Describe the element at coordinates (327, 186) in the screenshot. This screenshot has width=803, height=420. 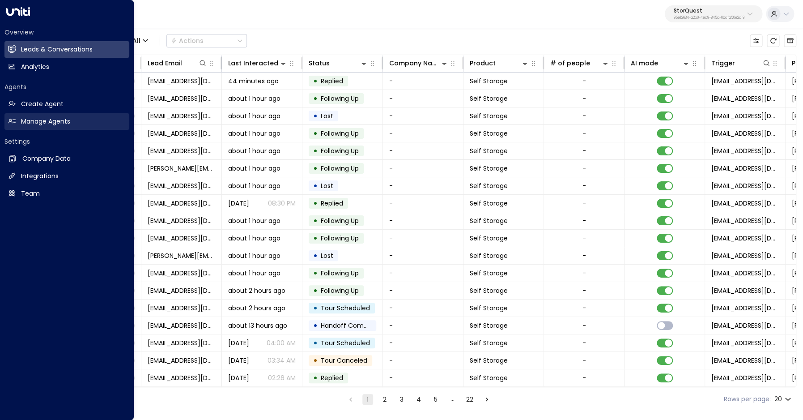
I see `span: Lost` at that location.